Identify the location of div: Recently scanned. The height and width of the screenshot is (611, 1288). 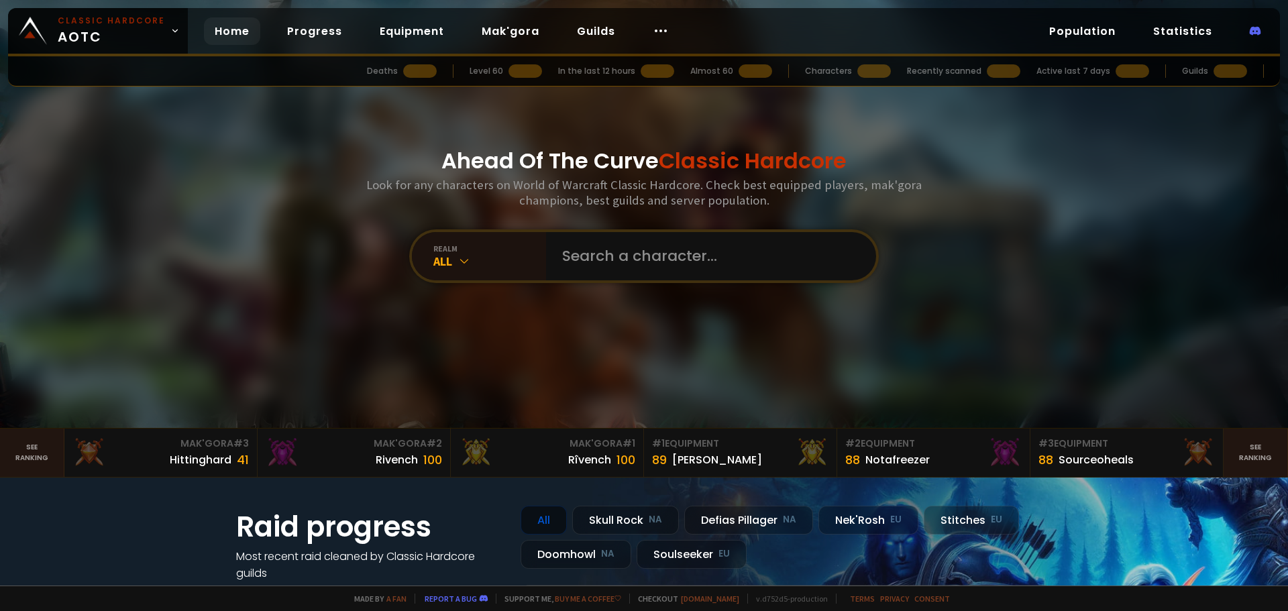
(944, 71).